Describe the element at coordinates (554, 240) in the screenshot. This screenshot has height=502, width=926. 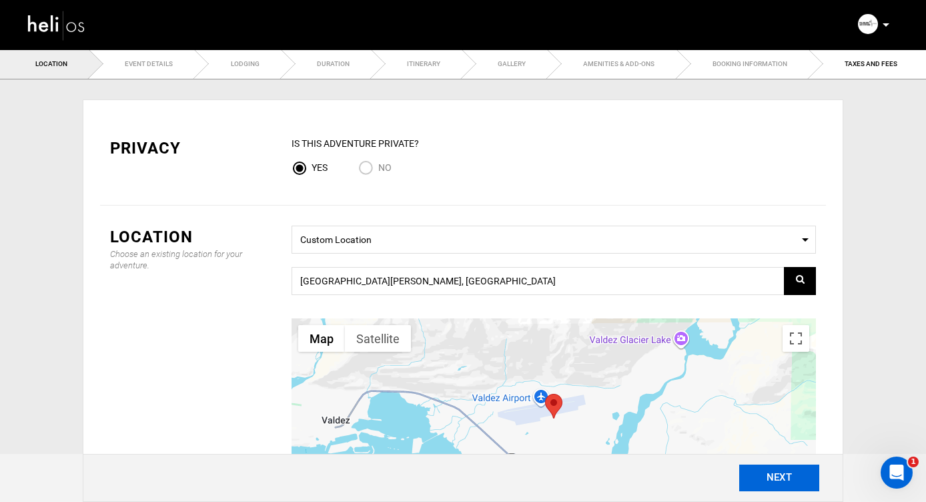
I see `span: Select box activate` at that location.